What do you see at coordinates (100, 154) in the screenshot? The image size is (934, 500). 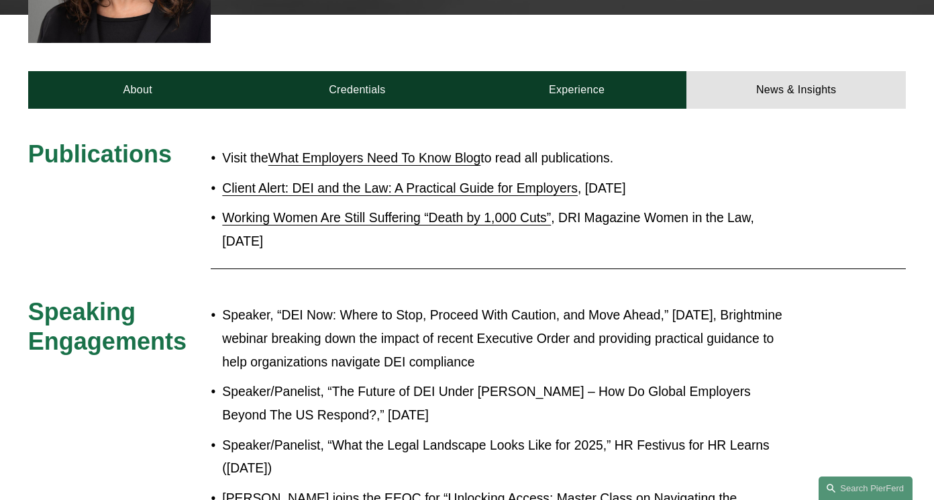 I see `span: Publications` at bounding box center [100, 154].